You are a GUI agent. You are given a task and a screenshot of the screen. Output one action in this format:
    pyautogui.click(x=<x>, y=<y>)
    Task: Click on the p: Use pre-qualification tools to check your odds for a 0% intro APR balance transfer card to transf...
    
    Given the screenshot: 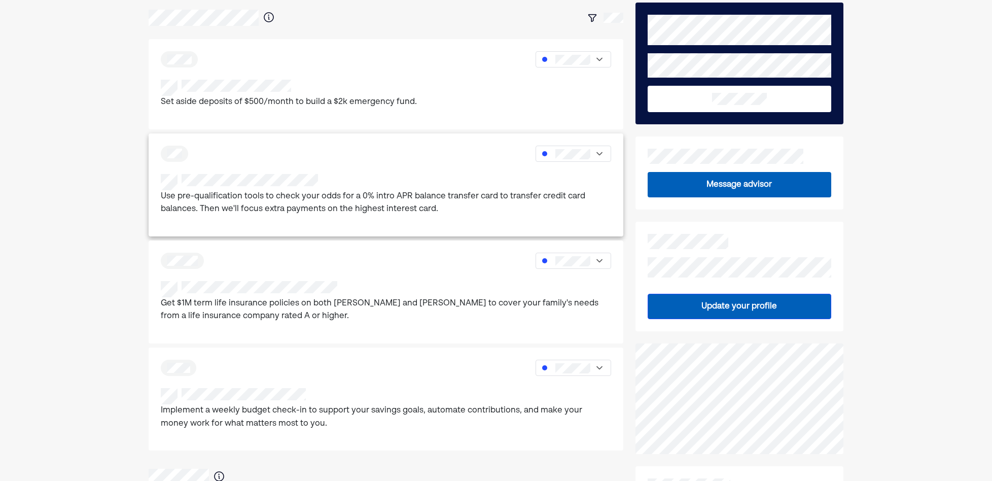 What is the action you would take?
    pyautogui.click(x=386, y=203)
    